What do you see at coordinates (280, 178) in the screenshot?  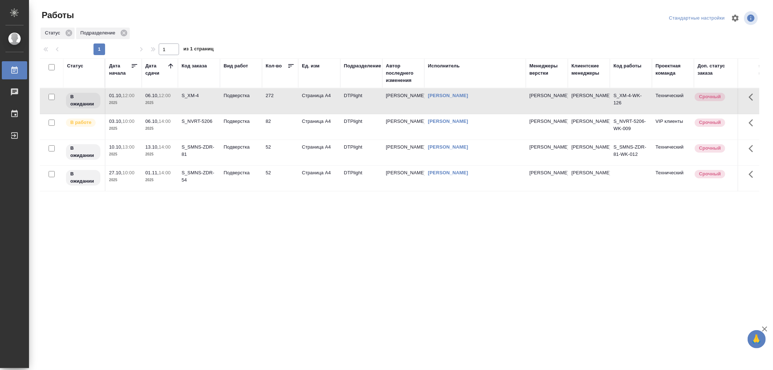 I see `td: 52` at bounding box center [280, 178].